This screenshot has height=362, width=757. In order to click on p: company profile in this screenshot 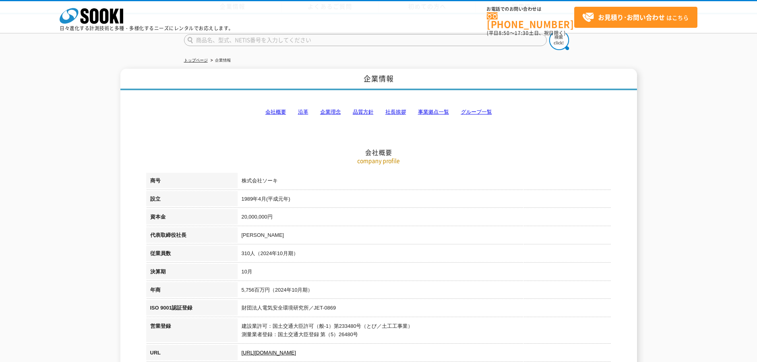, I will do `click(379, 160)`.